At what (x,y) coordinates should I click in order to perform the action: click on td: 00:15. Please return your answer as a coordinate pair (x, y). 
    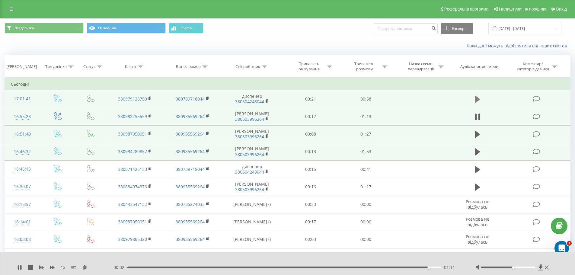
    Looking at the image, I should click on (311, 169).